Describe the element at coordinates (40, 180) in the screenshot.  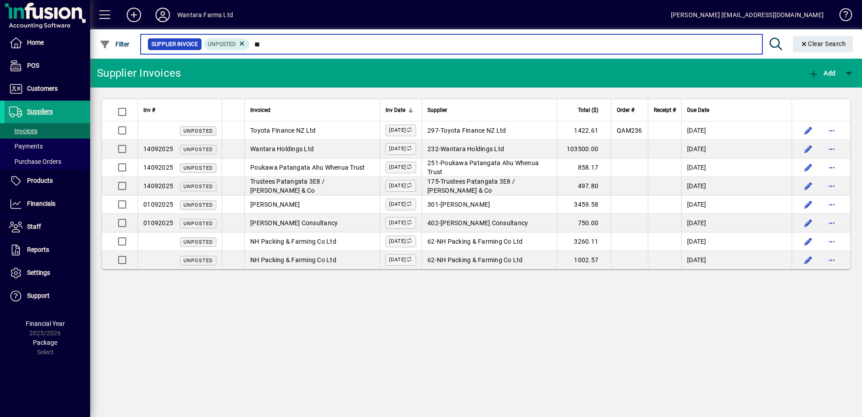
I see `span: Products` at that location.